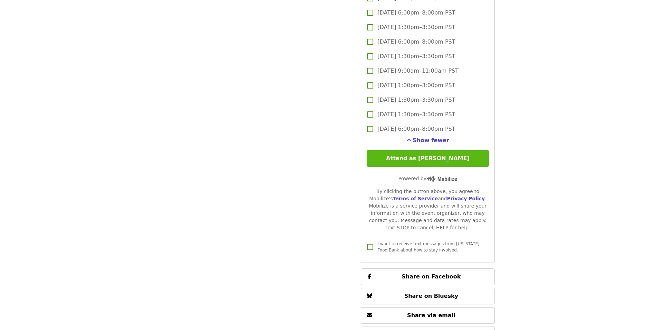 The height and width of the screenshot is (330, 655). I want to click on div: By clicking the button above, you agree to Mobilize's and . Mobilize is a service provider and wi..., so click(428, 209).